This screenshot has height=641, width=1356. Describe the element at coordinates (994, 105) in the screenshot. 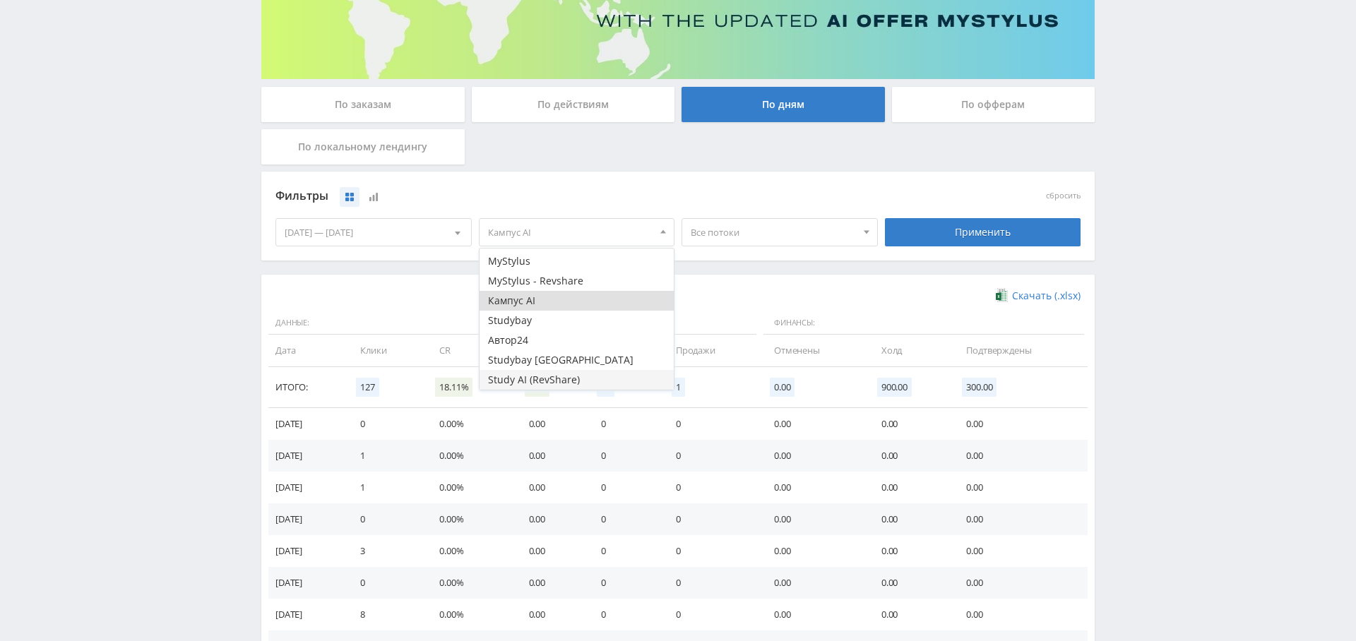

I see `div: По офферам` at that location.